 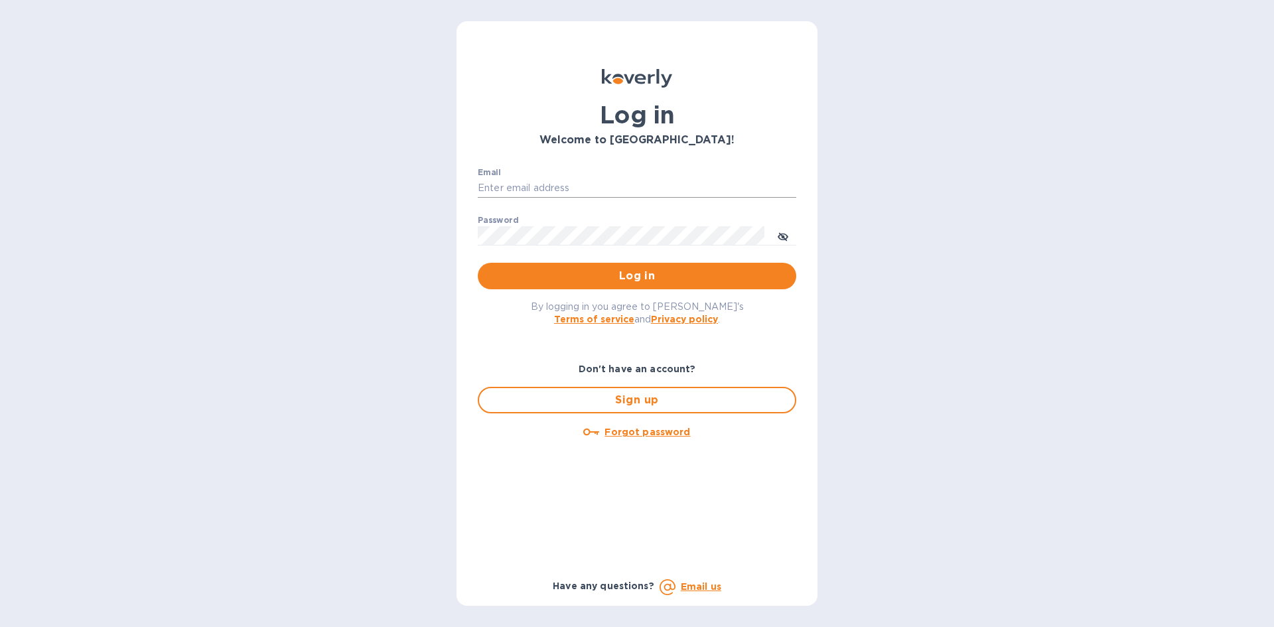 I want to click on button: Sign up, so click(x=637, y=400).